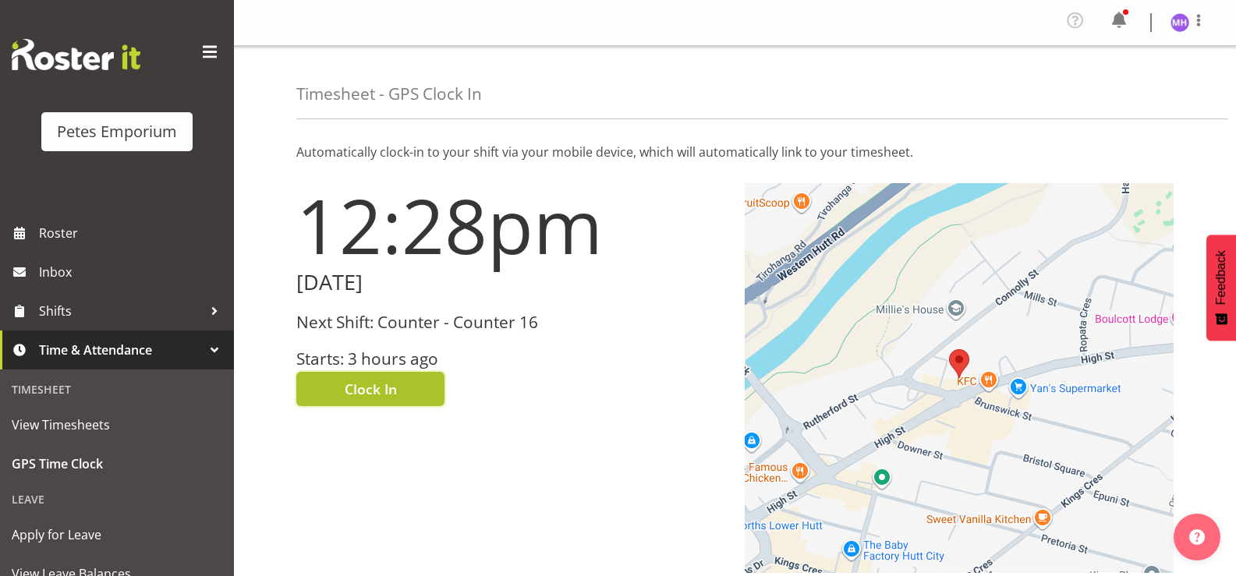 The height and width of the screenshot is (576, 1236). Describe the element at coordinates (735, 152) in the screenshot. I see `p: Automatically clock-in to your shift via your mobile device, which will automatically link to you...` at that location.